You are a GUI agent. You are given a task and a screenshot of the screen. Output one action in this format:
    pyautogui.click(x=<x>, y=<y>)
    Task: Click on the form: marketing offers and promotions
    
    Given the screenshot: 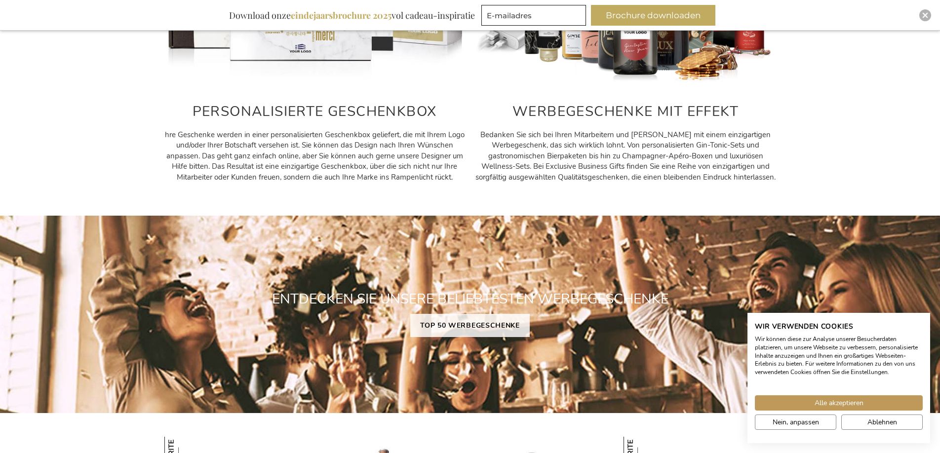 What is the action you would take?
    pyautogui.click(x=535, y=17)
    